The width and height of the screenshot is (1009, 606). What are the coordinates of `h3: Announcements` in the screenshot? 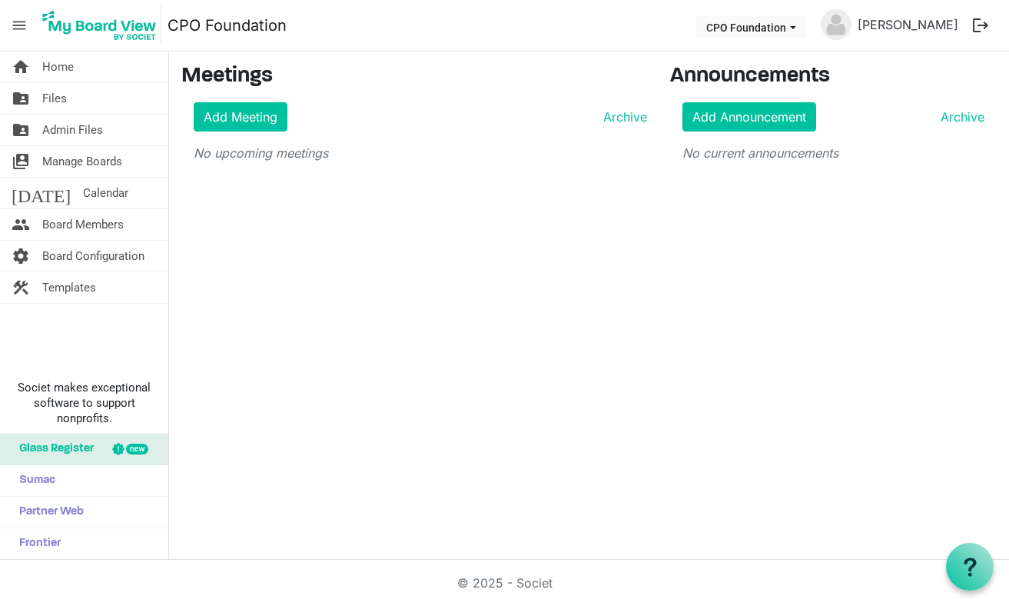 It's located at (833, 77).